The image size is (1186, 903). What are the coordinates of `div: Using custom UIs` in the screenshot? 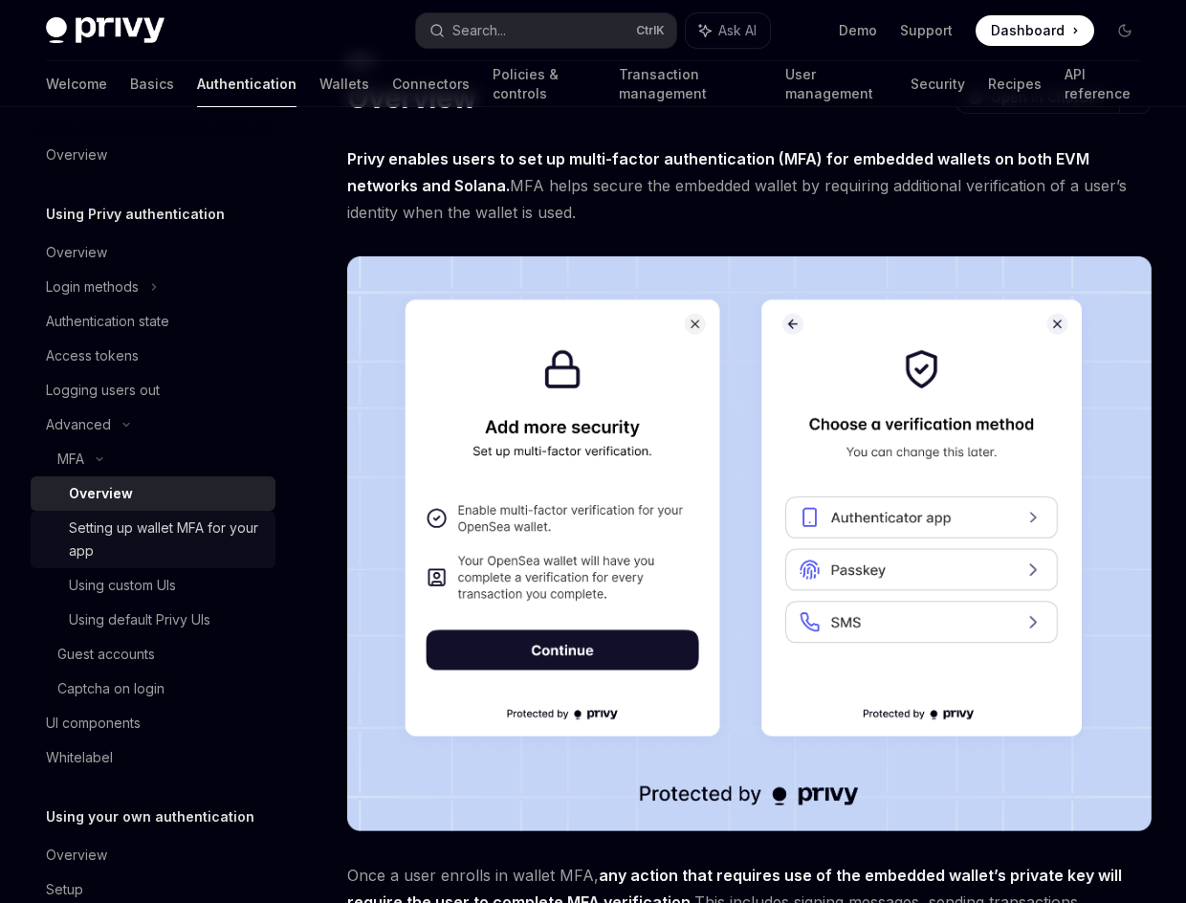 It's located at (122, 585).